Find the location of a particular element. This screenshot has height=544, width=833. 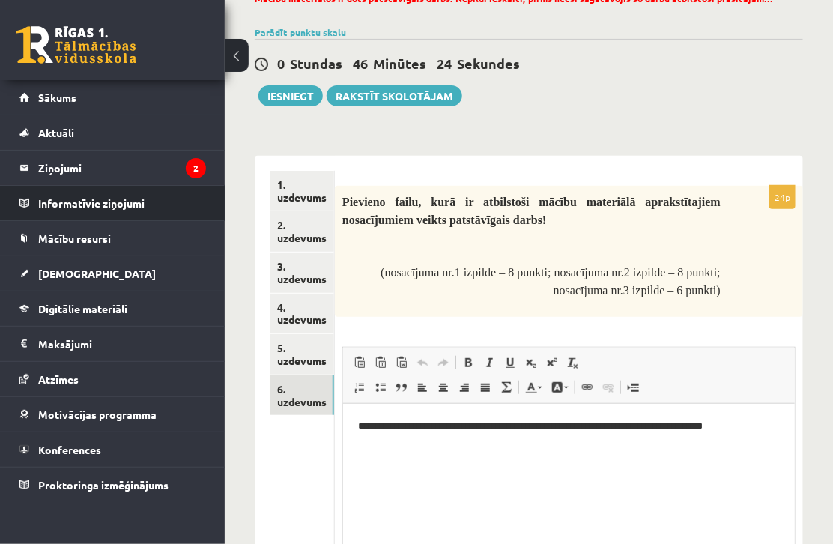

span: 46 is located at coordinates (360, 63).